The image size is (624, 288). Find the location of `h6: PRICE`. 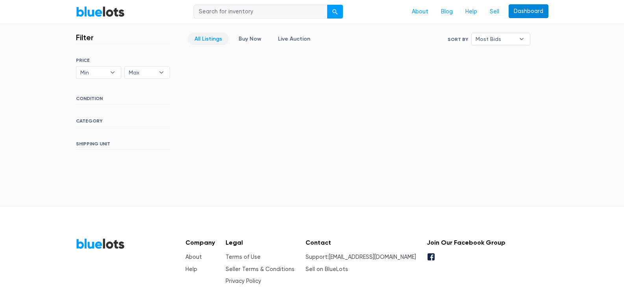

h6: PRICE is located at coordinates (123, 60).